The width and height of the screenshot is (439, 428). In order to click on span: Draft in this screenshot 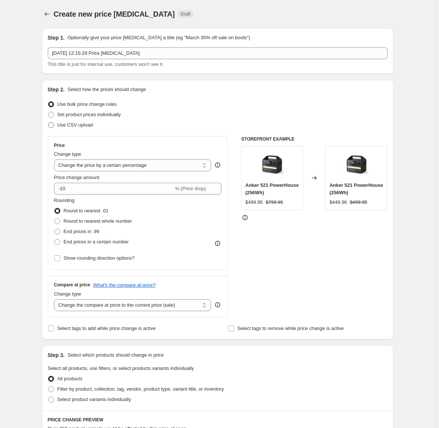, I will do `click(186, 14)`.